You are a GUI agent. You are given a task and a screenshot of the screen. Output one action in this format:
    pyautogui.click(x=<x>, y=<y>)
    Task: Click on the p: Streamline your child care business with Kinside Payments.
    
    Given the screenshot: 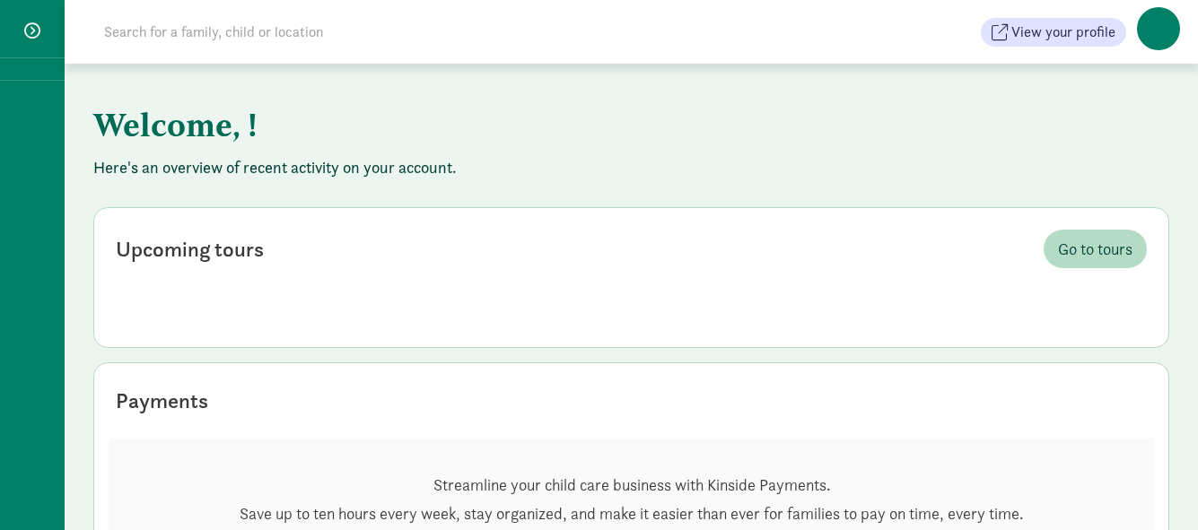 What is the action you would take?
    pyautogui.click(x=631, y=485)
    